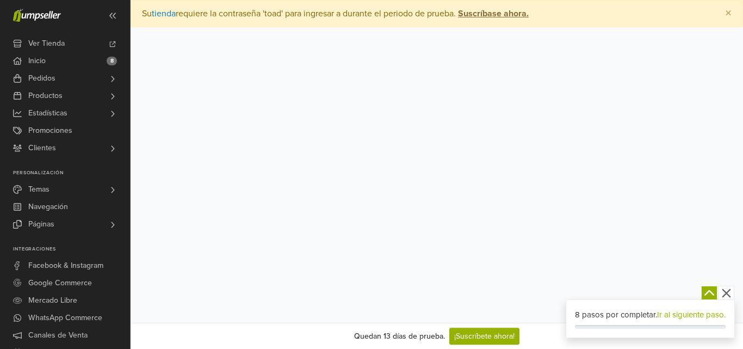 The height and width of the screenshot is (349, 743). I want to click on a: Suscríbase ahora., so click(493, 14).